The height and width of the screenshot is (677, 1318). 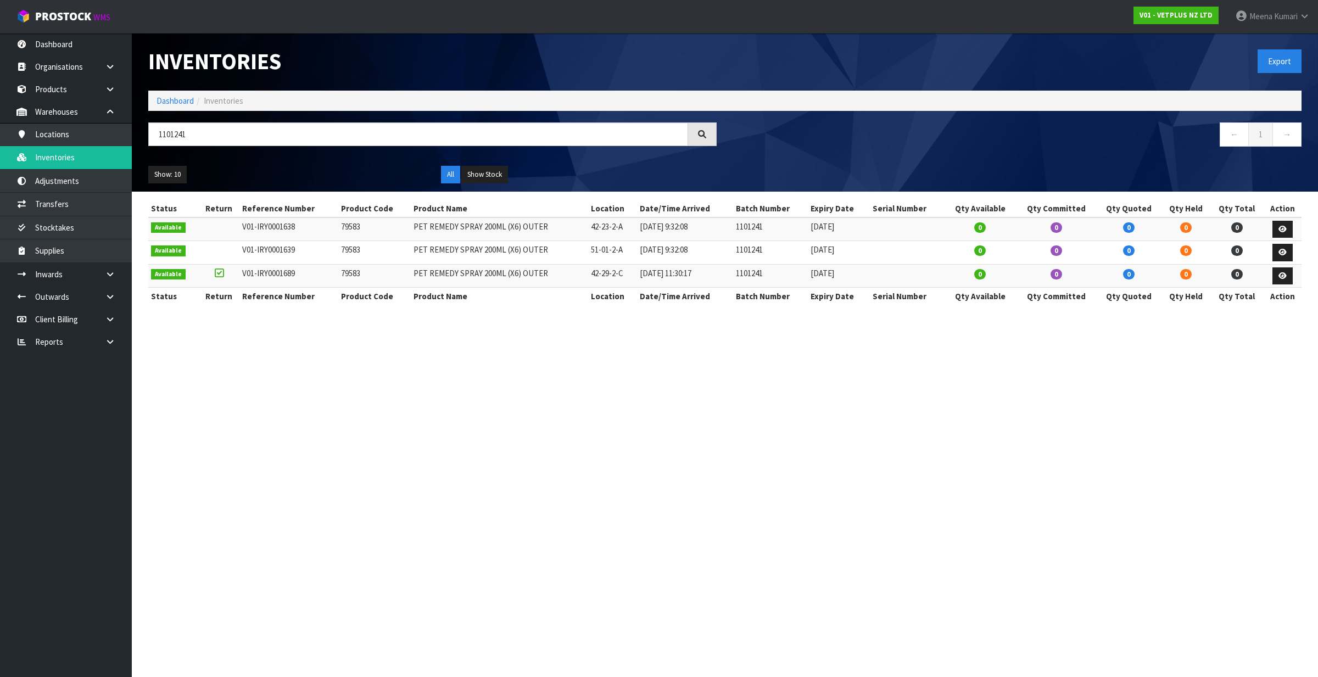 What do you see at coordinates (1175, 15) in the screenshot?
I see `strong: V01 - VETPLUS NZ LTD` at bounding box center [1175, 15].